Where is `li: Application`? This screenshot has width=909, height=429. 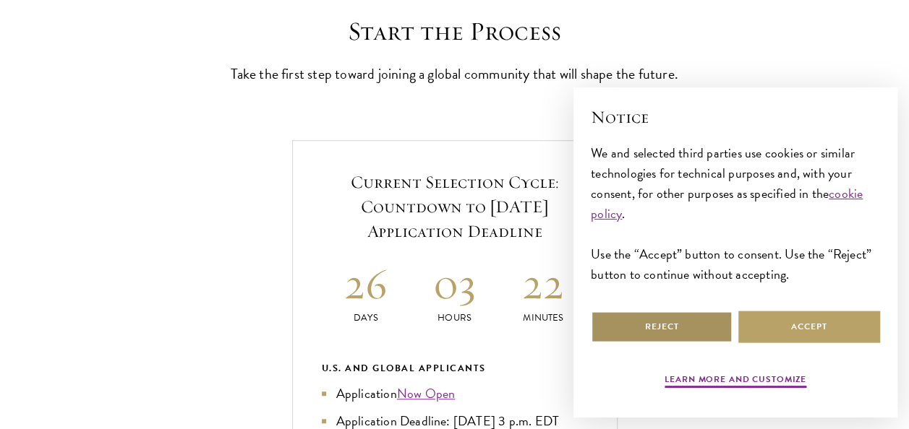 li: Application is located at coordinates (455, 394).